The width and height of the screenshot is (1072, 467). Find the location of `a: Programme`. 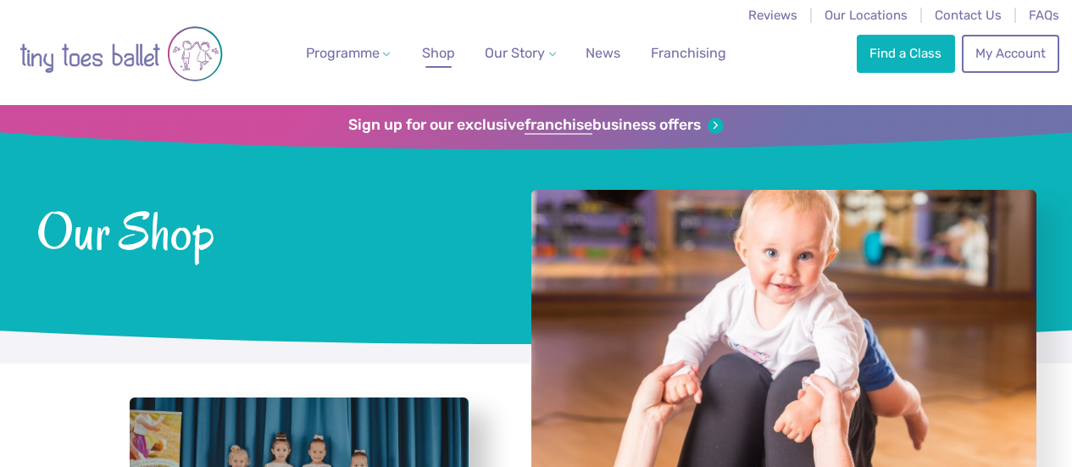

a: Programme is located at coordinates (348, 53).